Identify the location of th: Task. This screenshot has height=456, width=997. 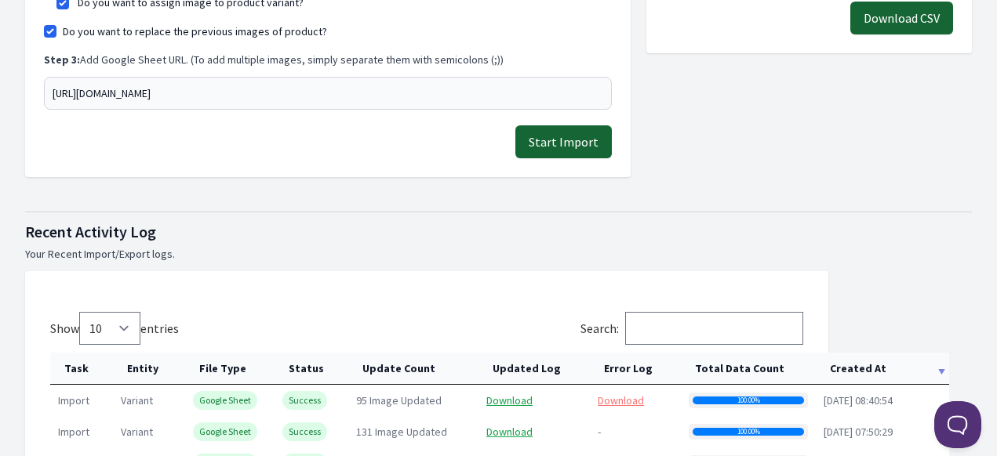
(82, 369).